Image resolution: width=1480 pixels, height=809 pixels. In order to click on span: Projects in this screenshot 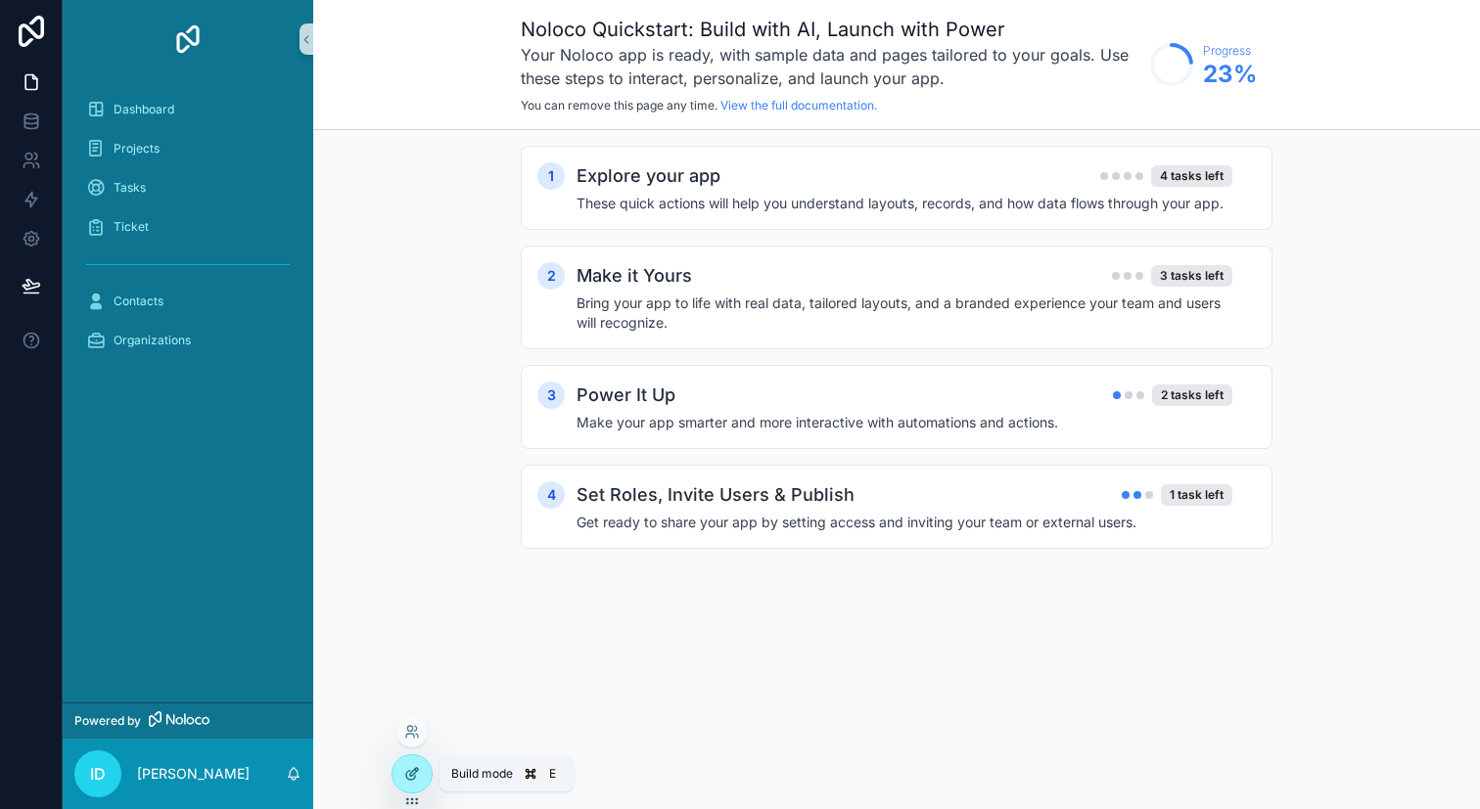, I will do `click(136, 149)`.